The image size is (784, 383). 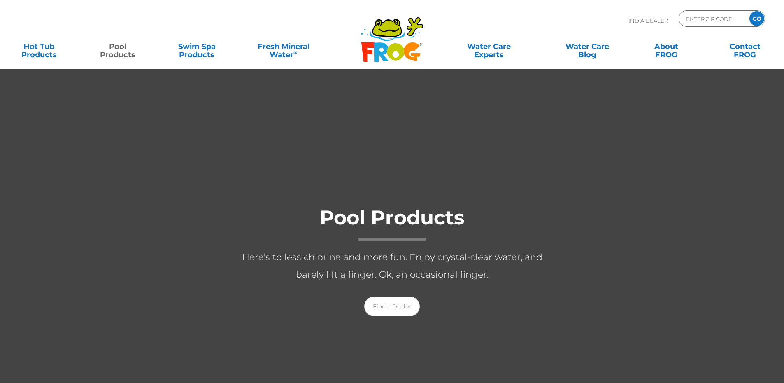 I want to click on h1: Pool Products, so click(x=392, y=224).